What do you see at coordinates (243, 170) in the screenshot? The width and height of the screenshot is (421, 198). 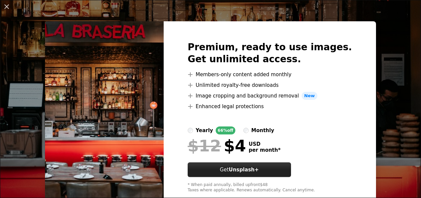 I see `strong: Unsplash+` at bounding box center [243, 170].